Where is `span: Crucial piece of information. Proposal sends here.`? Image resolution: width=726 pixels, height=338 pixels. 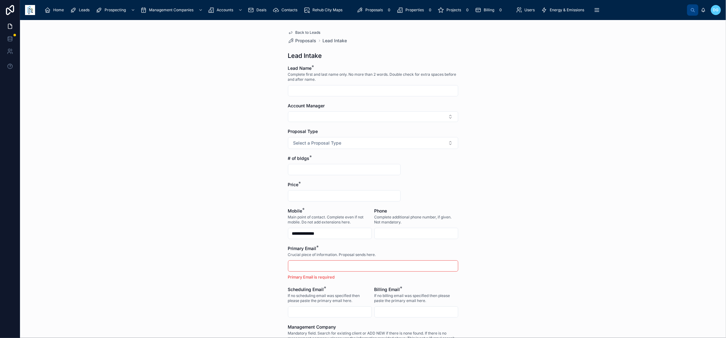
span: Crucial piece of information. Proposal sends here. is located at coordinates (332, 255).